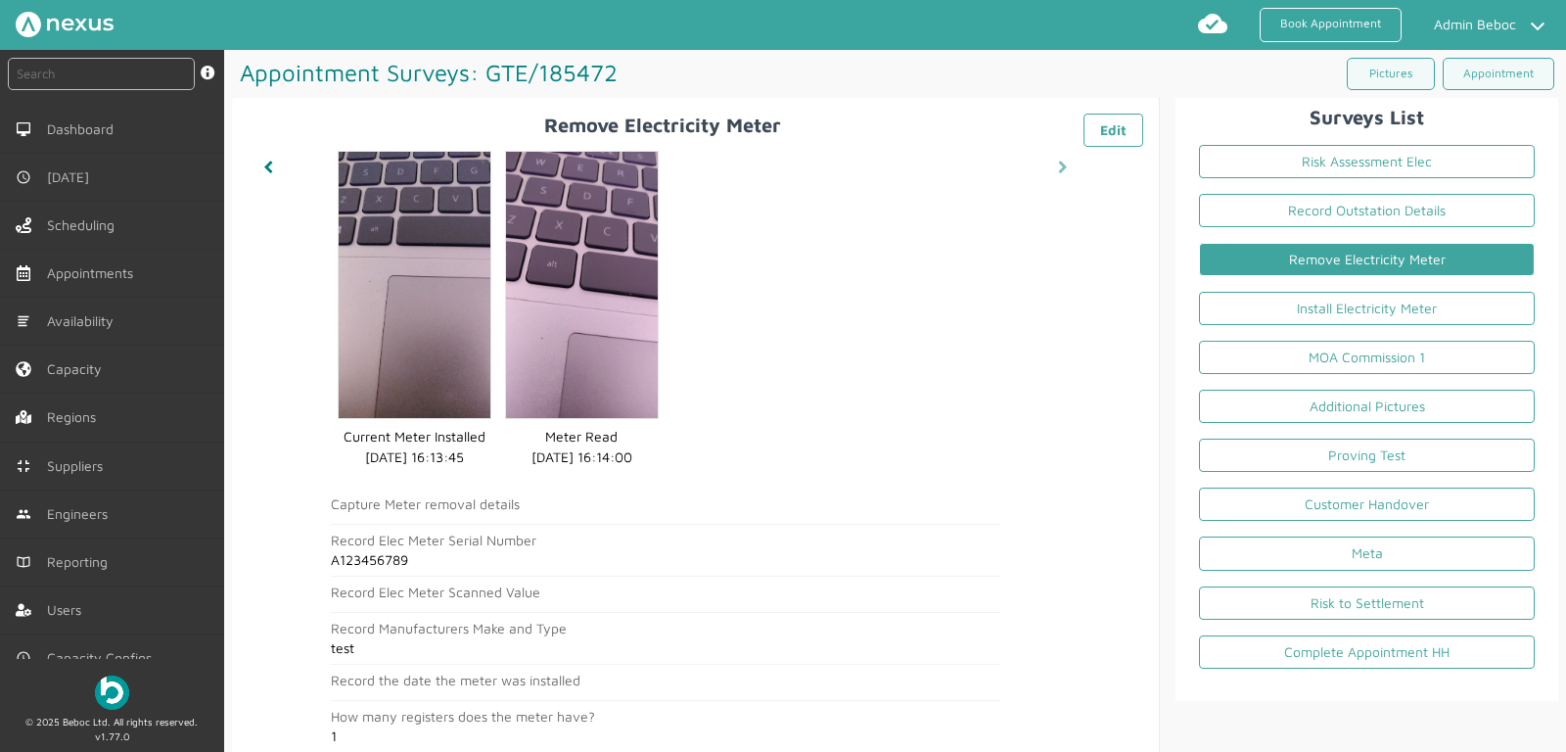  What do you see at coordinates (1366, 553) in the screenshot?
I see `a: Meta` at bounding box center [1366, 553].